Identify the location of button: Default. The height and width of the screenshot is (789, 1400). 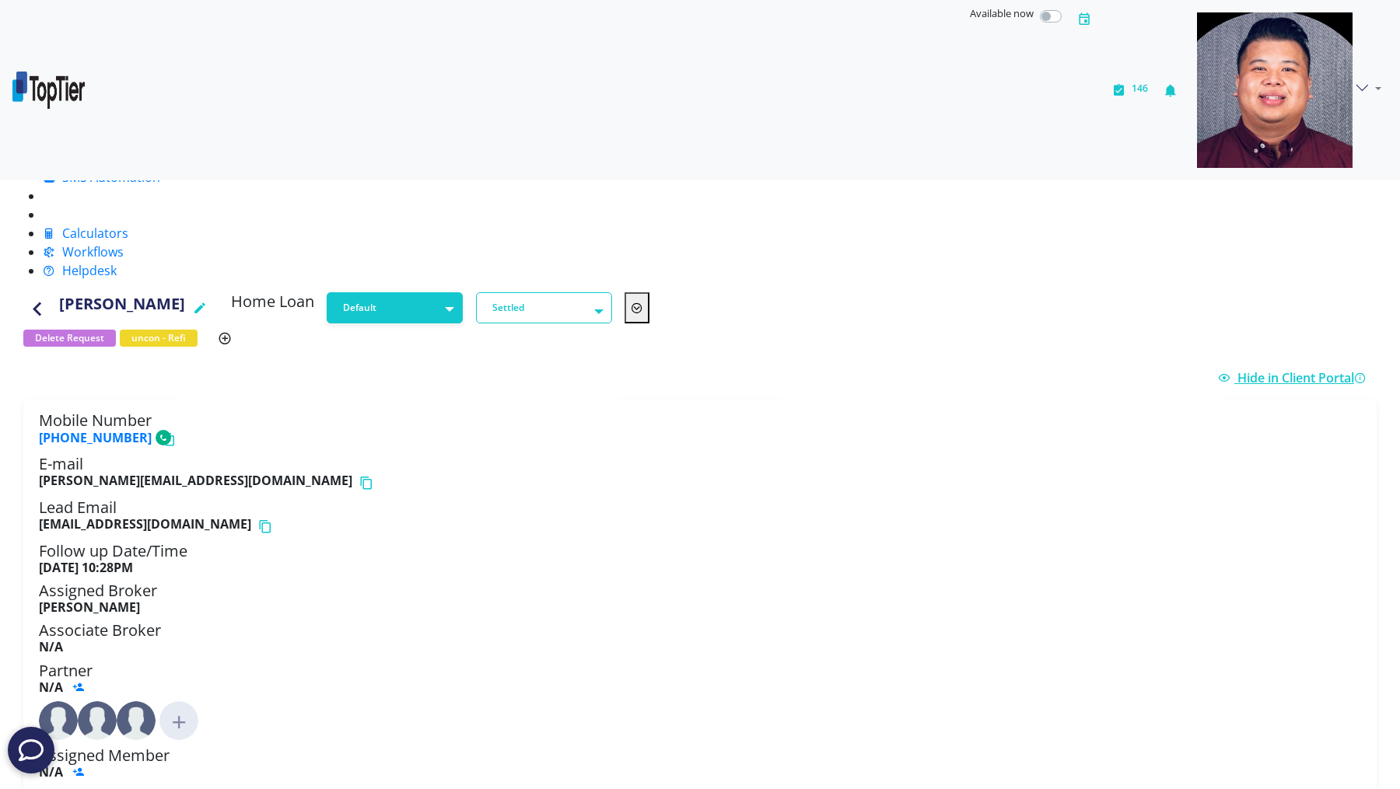
(394, 308).